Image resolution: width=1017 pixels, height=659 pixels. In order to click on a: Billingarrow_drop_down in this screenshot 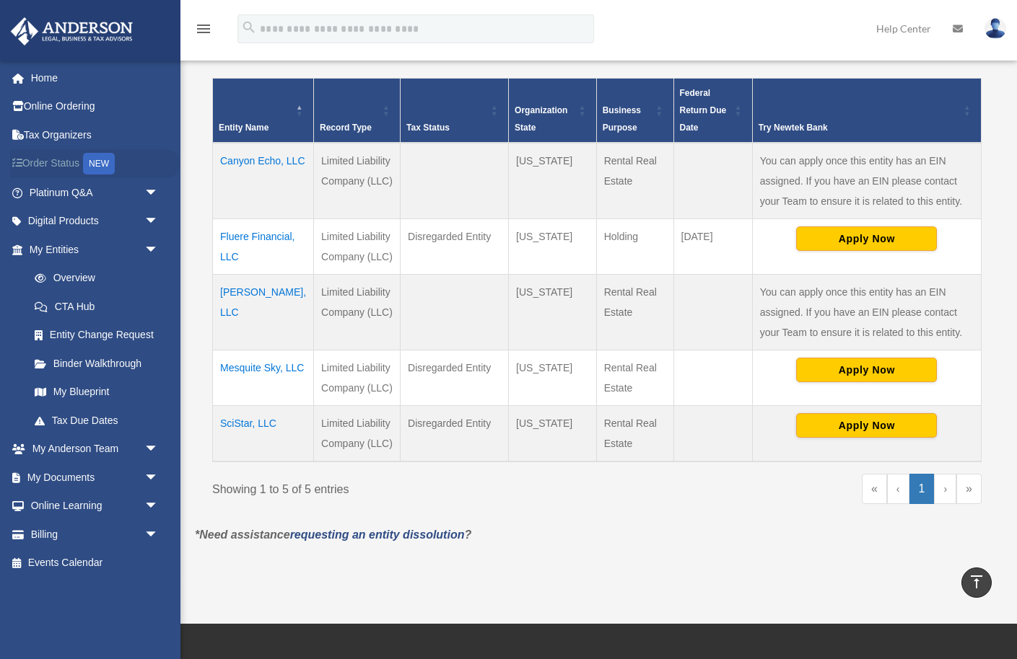, I will do `click(95, 535)`.